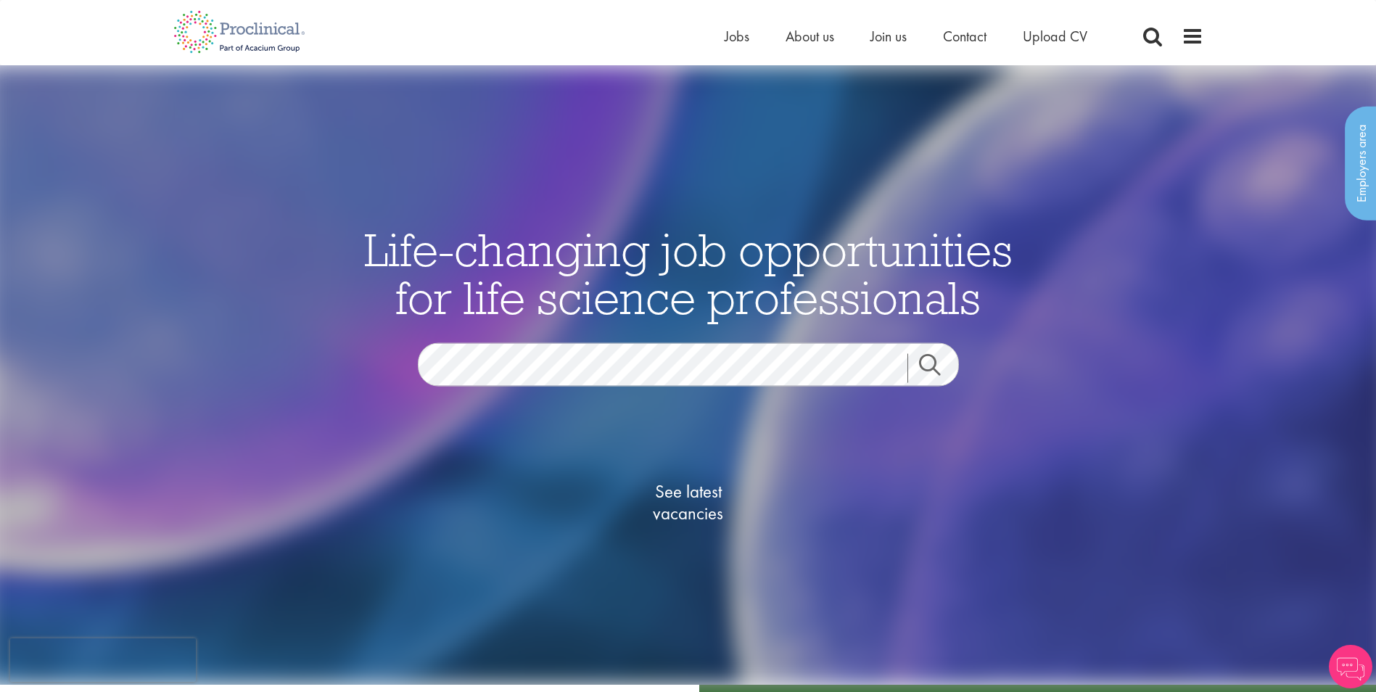 The height and width of the screenshot is (692, 1376). I want to click on span: Upload CV, so click(1055, 36).